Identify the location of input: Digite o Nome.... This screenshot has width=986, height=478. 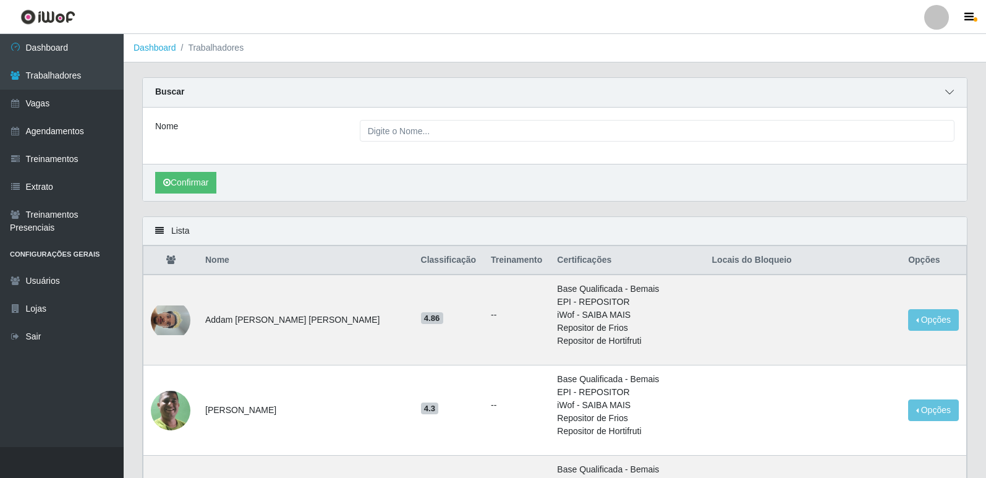
(657, 130).